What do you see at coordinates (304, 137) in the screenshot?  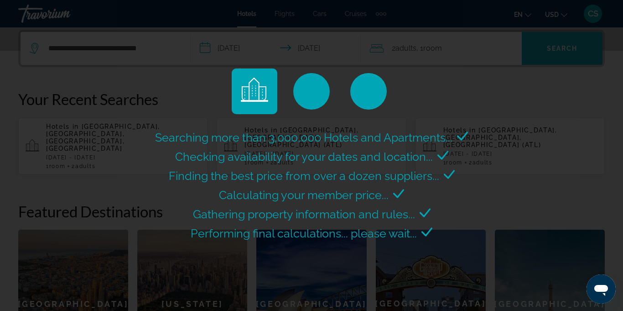 I see `span: Searching more than 3,000,000 Hotels and Apartments...` at bounding box center [304, 137].